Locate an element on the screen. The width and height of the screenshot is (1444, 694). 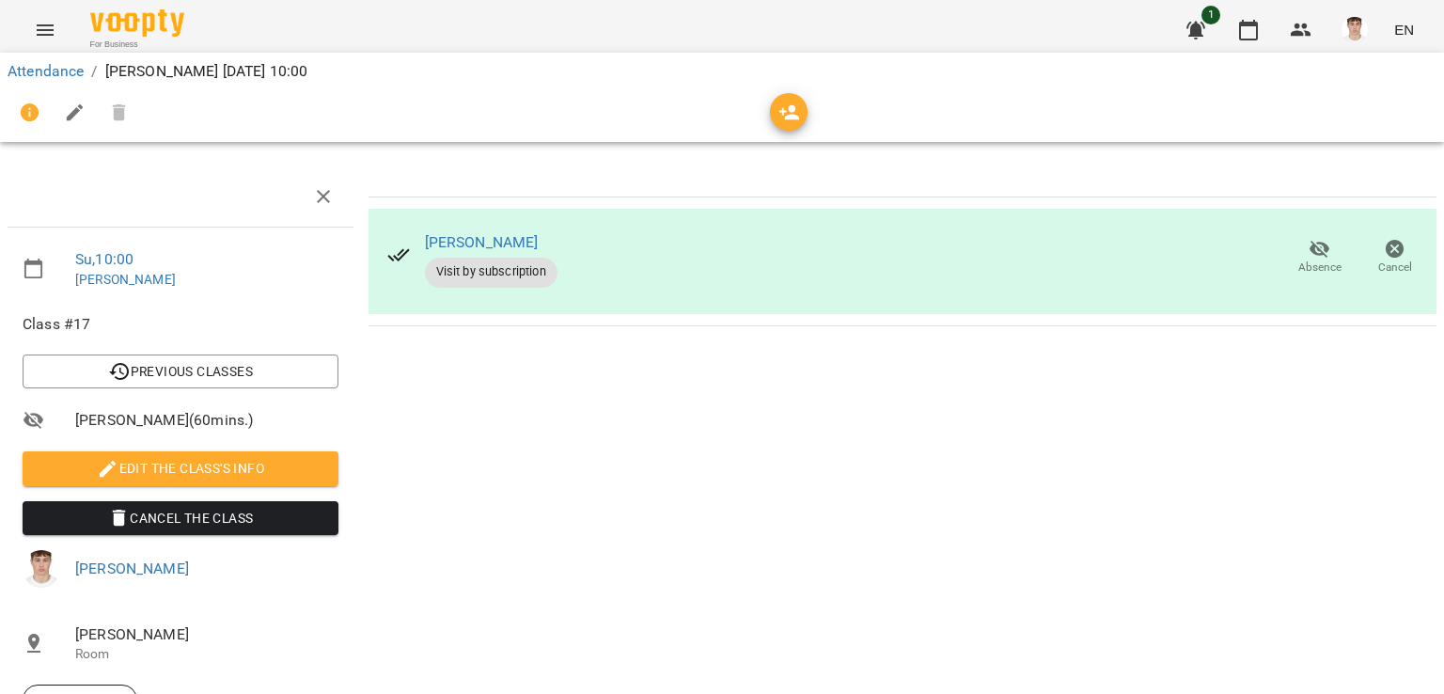
span: EN is located at coordinates (1403, 29).